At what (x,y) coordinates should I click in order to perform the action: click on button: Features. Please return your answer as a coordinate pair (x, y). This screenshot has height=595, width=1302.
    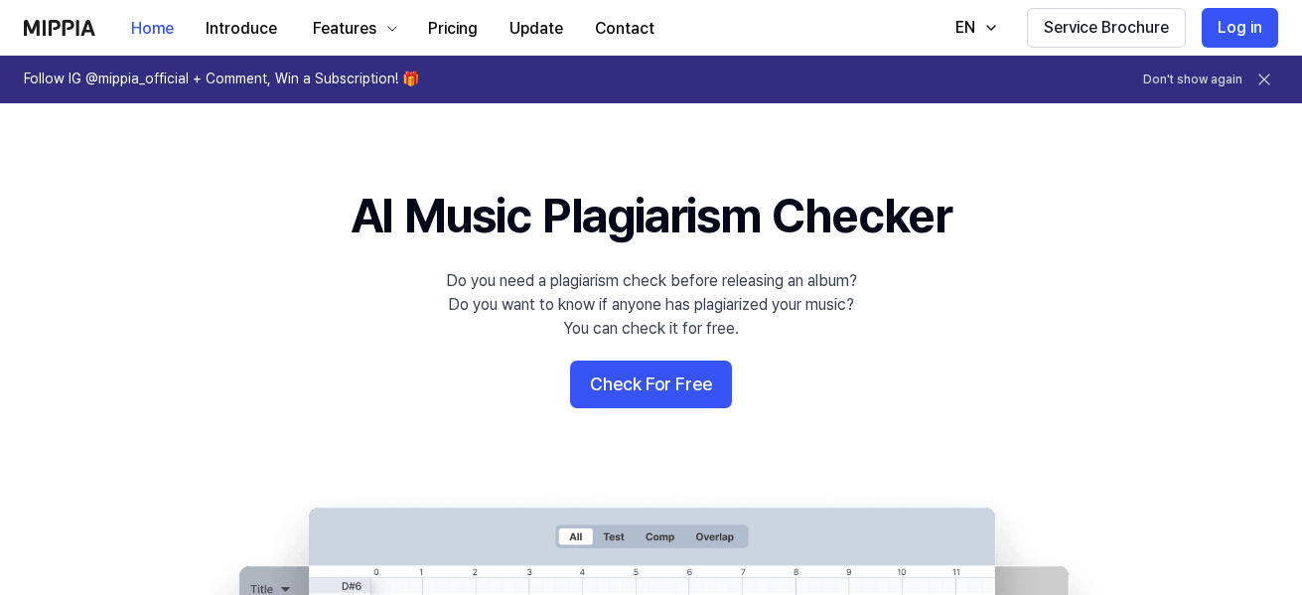
    Looking at the image, I should click on (353, 29).